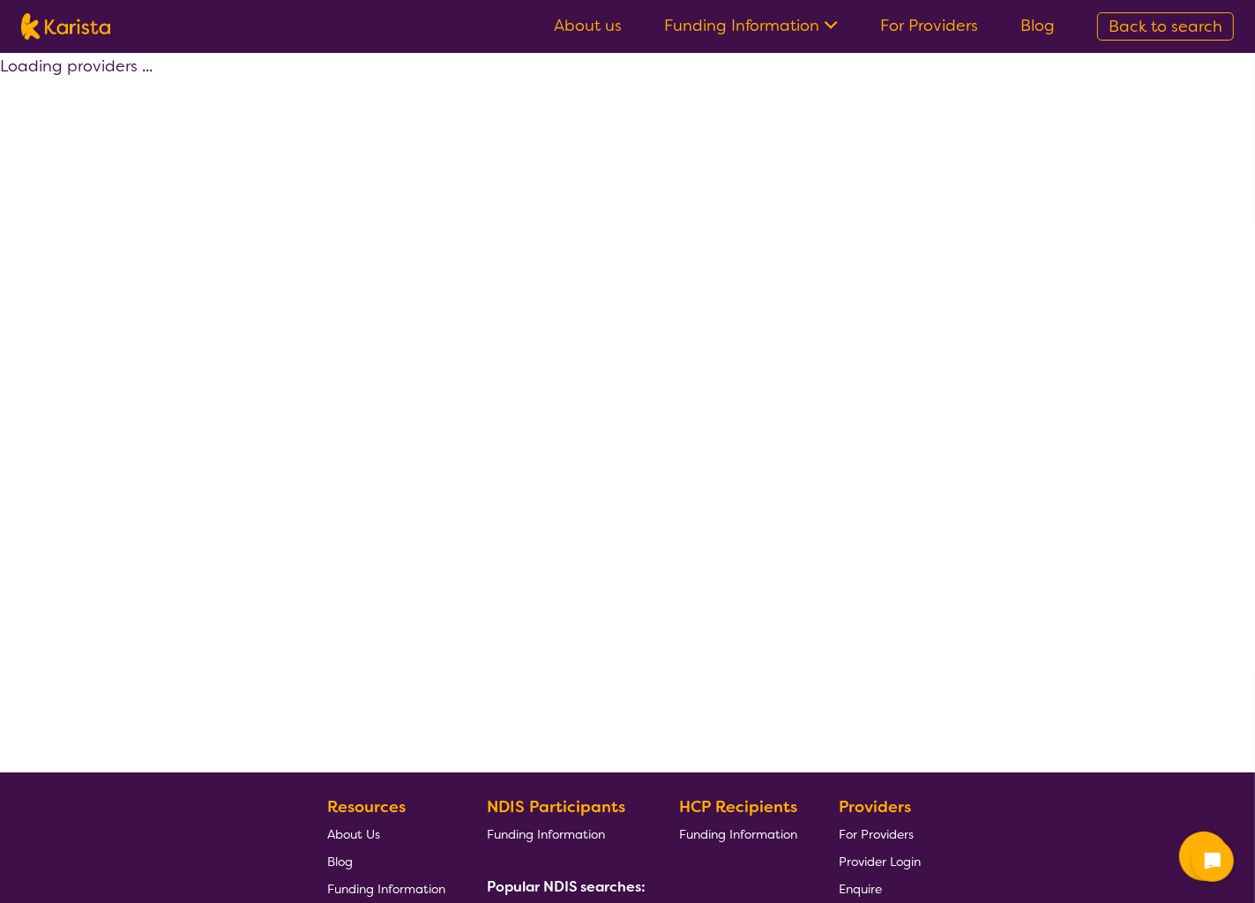 Image resolution: width=1255 pixels, height=903 pixels. I want to click on a: Back to search, so click(1165, 26).